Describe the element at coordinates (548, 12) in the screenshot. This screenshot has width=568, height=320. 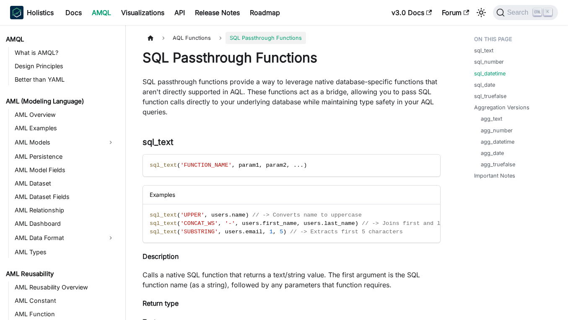
I see `kbd: K` at that location.